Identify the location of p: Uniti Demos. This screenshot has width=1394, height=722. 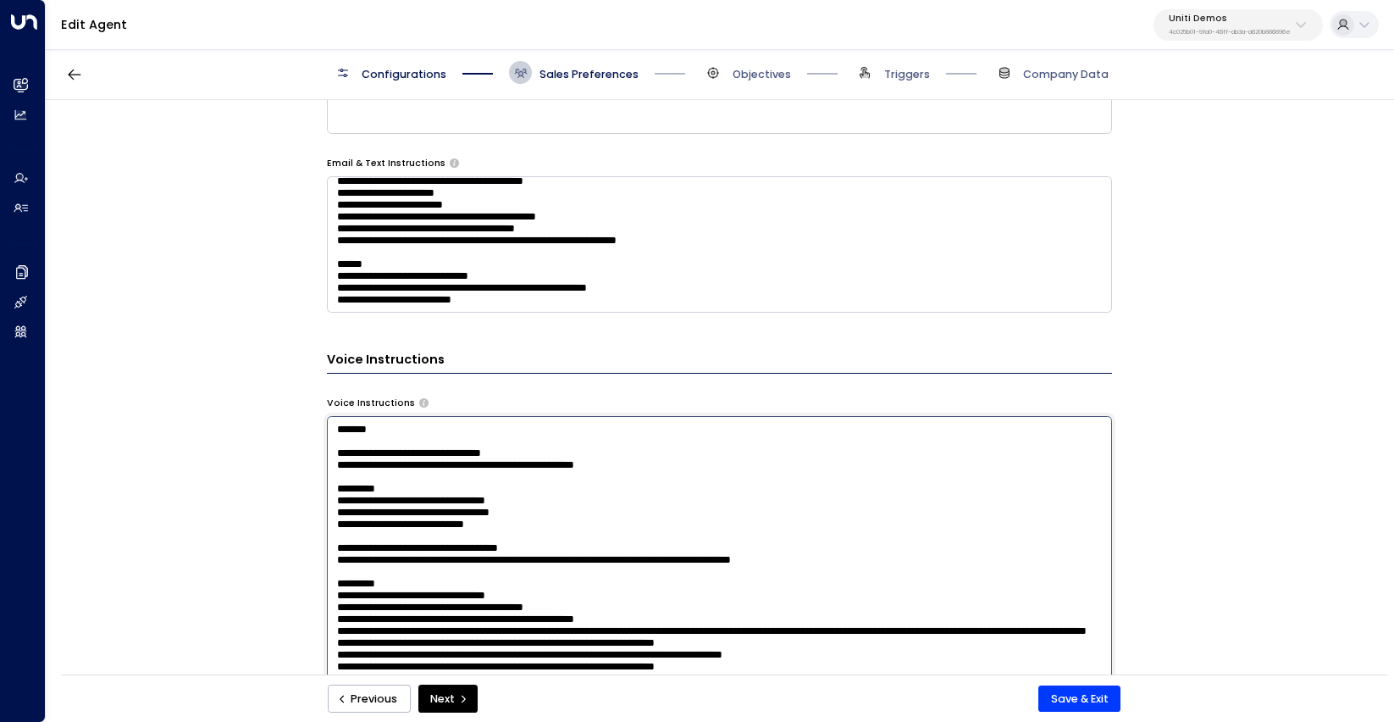
(1230, 19).